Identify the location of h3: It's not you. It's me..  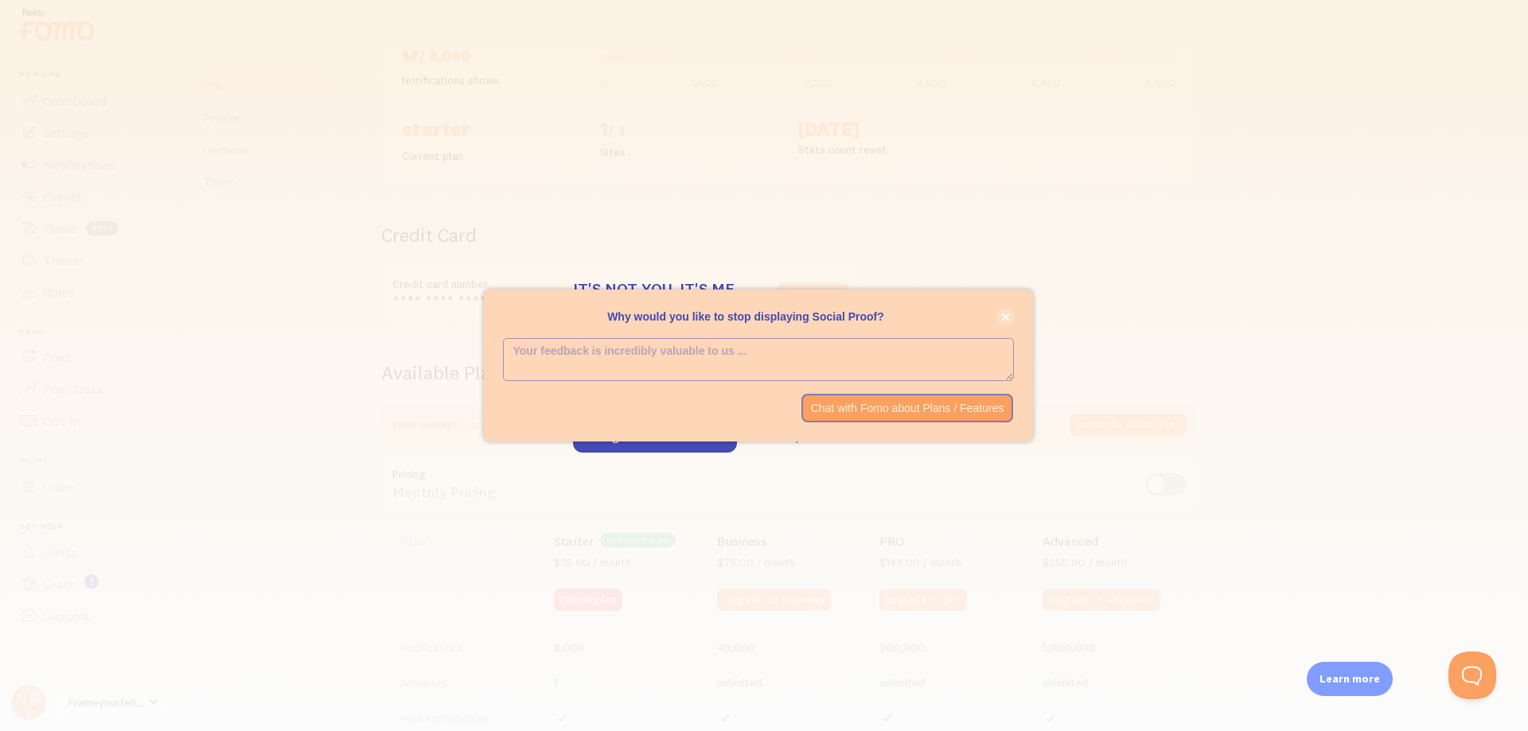
(764, 289).